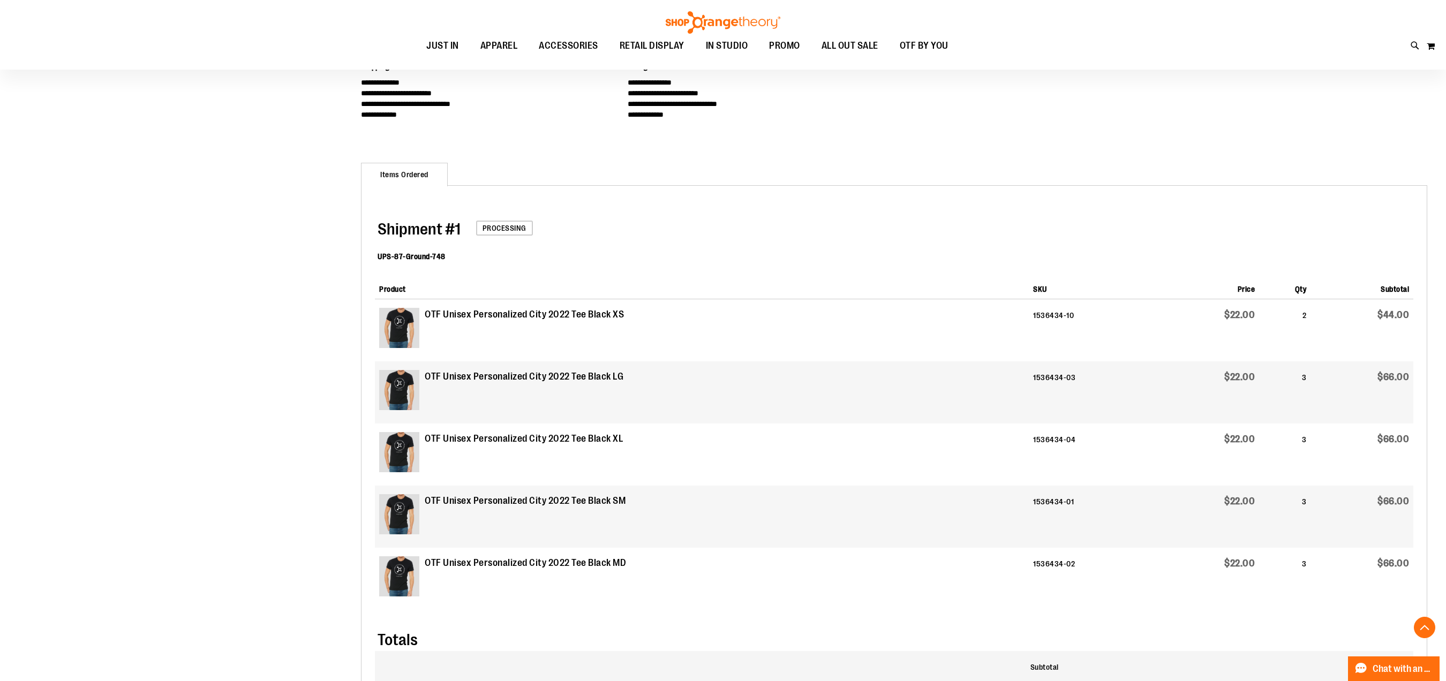 This screenshot has width=1446, height=681. I want to click on span: Processing, so click(505, 228).